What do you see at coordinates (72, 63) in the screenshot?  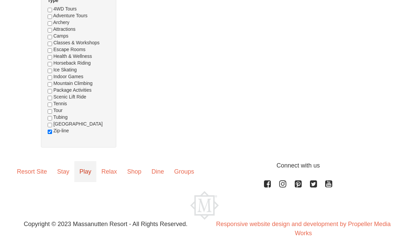 I see `span: Horseback Riding` at bounding box center [72, 63].